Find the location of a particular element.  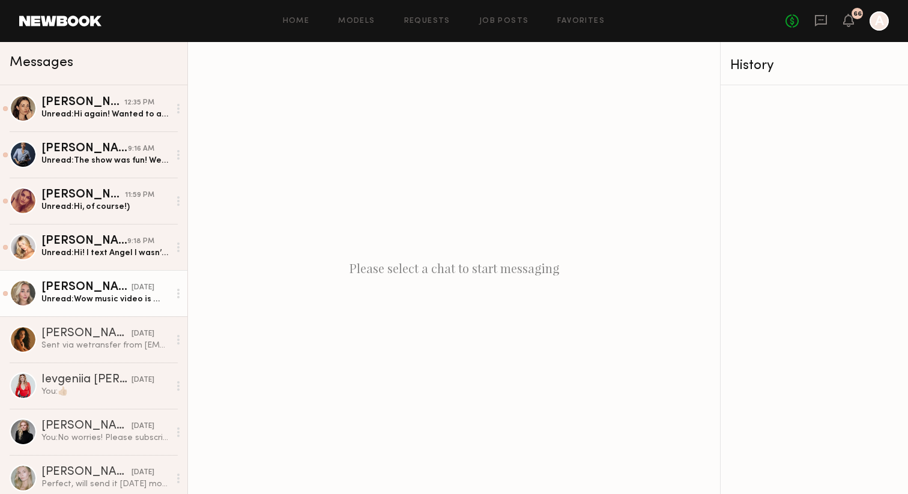

a: A is located at coordinates (879, 21).